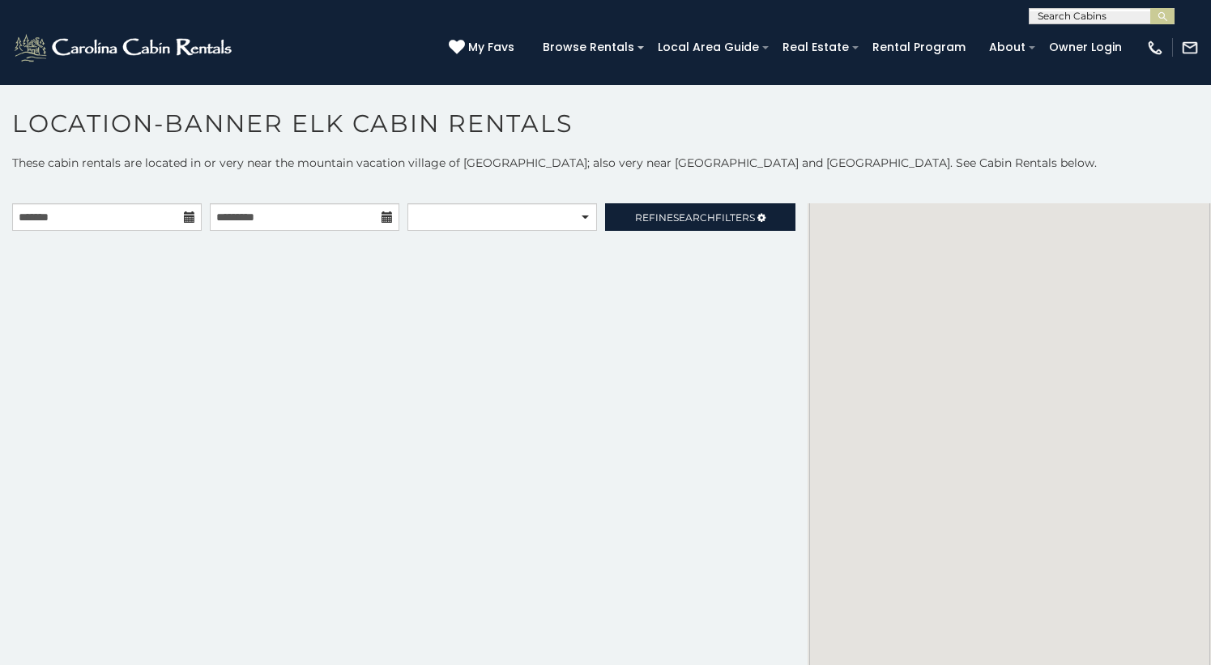  Describe the element at coordinates (1086, 47) in the screenshot. I see `a: Owner Login` at that location.